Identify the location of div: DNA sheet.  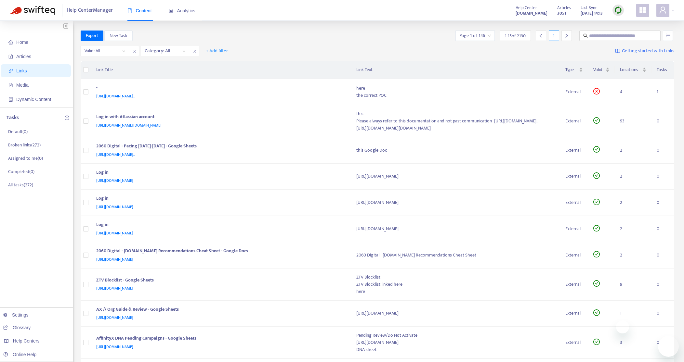
(455, 350).